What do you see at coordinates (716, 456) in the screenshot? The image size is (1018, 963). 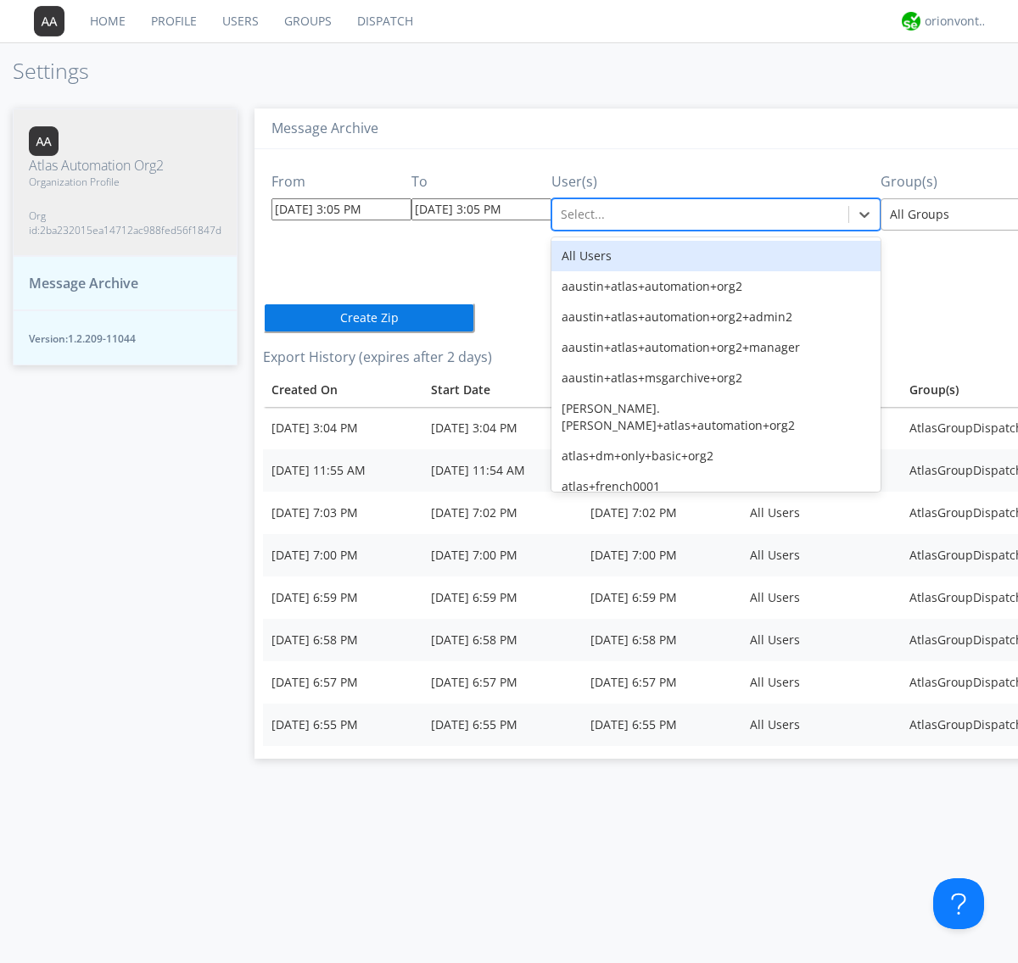 I see `div: atlas+dm+only+basic+org2` at bounding box center [716, 456].